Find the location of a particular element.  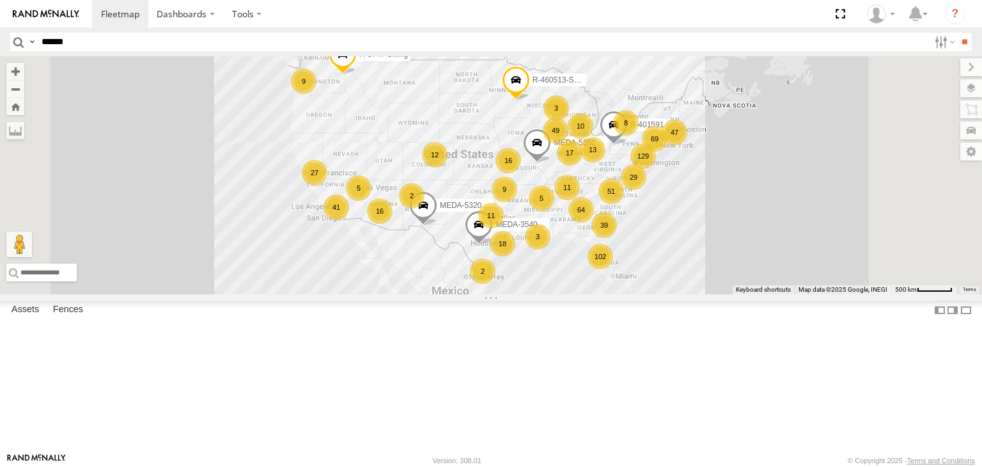

div: © Copyright 2025 - is located at coordinates (911, 461).